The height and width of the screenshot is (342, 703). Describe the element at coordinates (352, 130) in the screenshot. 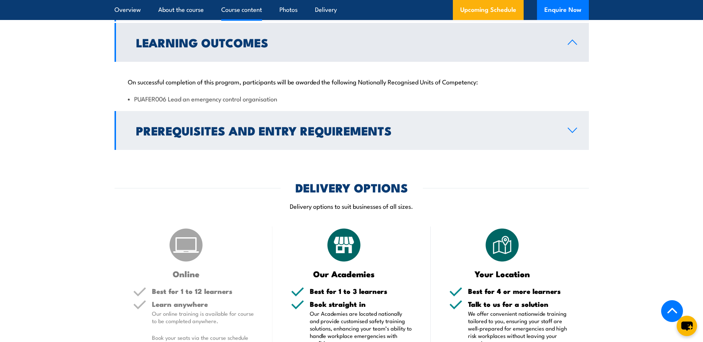

I see `a: Prerequisites and Entry Requirements` at that location.